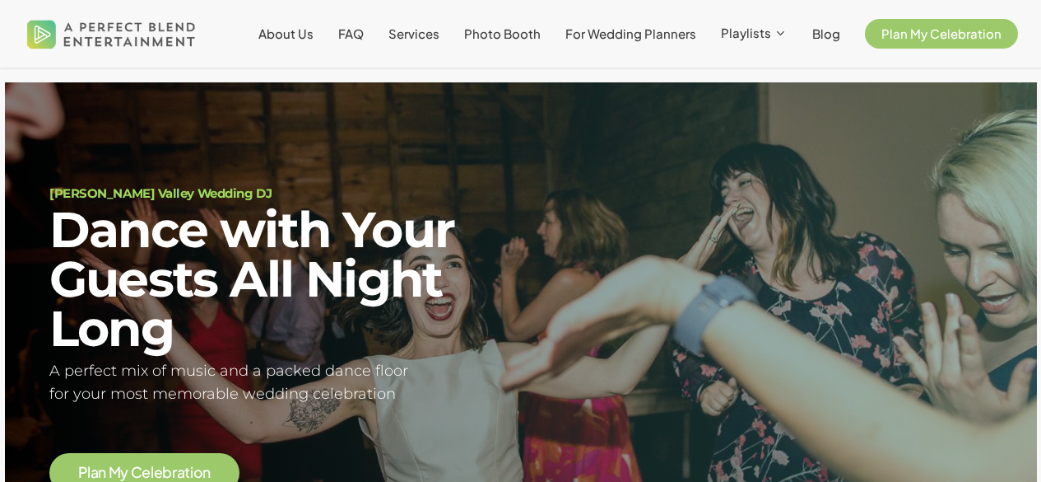  Describe the element at coordinates (414, 33) in the screenshot. I see `span: Services` at that location.